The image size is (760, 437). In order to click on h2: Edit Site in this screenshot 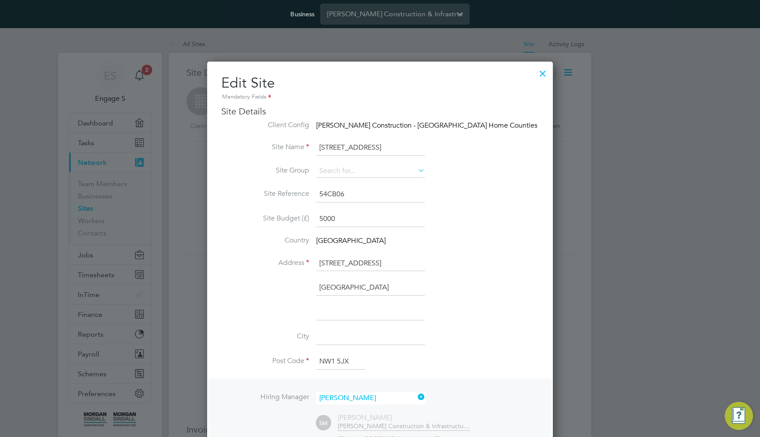, I will do `click(380, 88)`.